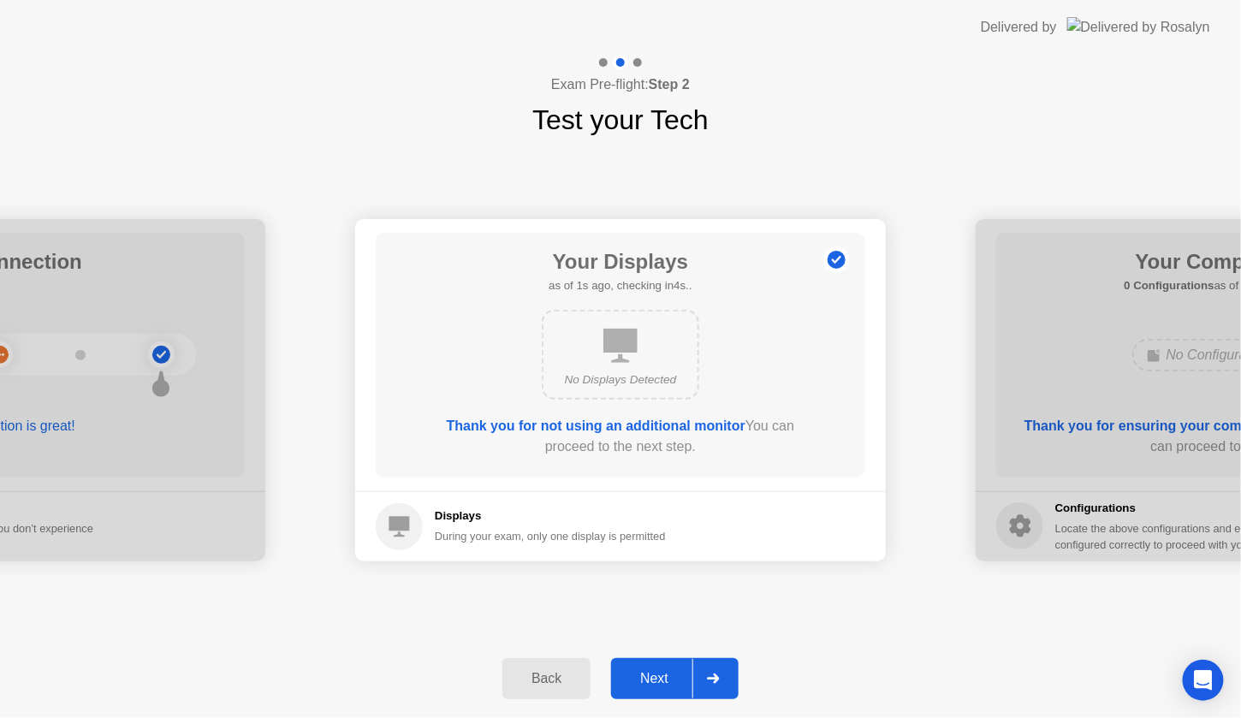  Describe the element at coordinates (1139, 27) in the screenshot. I see `img: Delivered by Rosalyn` at that location.